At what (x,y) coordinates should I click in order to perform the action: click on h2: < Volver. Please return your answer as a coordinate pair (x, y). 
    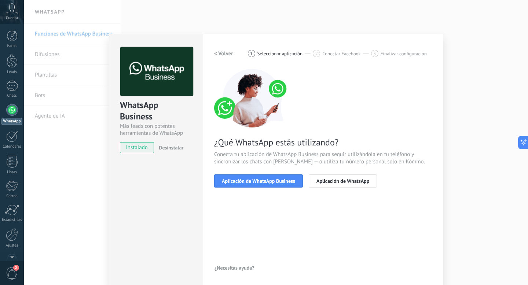
    Looking at the image, I should click on (224, 54).